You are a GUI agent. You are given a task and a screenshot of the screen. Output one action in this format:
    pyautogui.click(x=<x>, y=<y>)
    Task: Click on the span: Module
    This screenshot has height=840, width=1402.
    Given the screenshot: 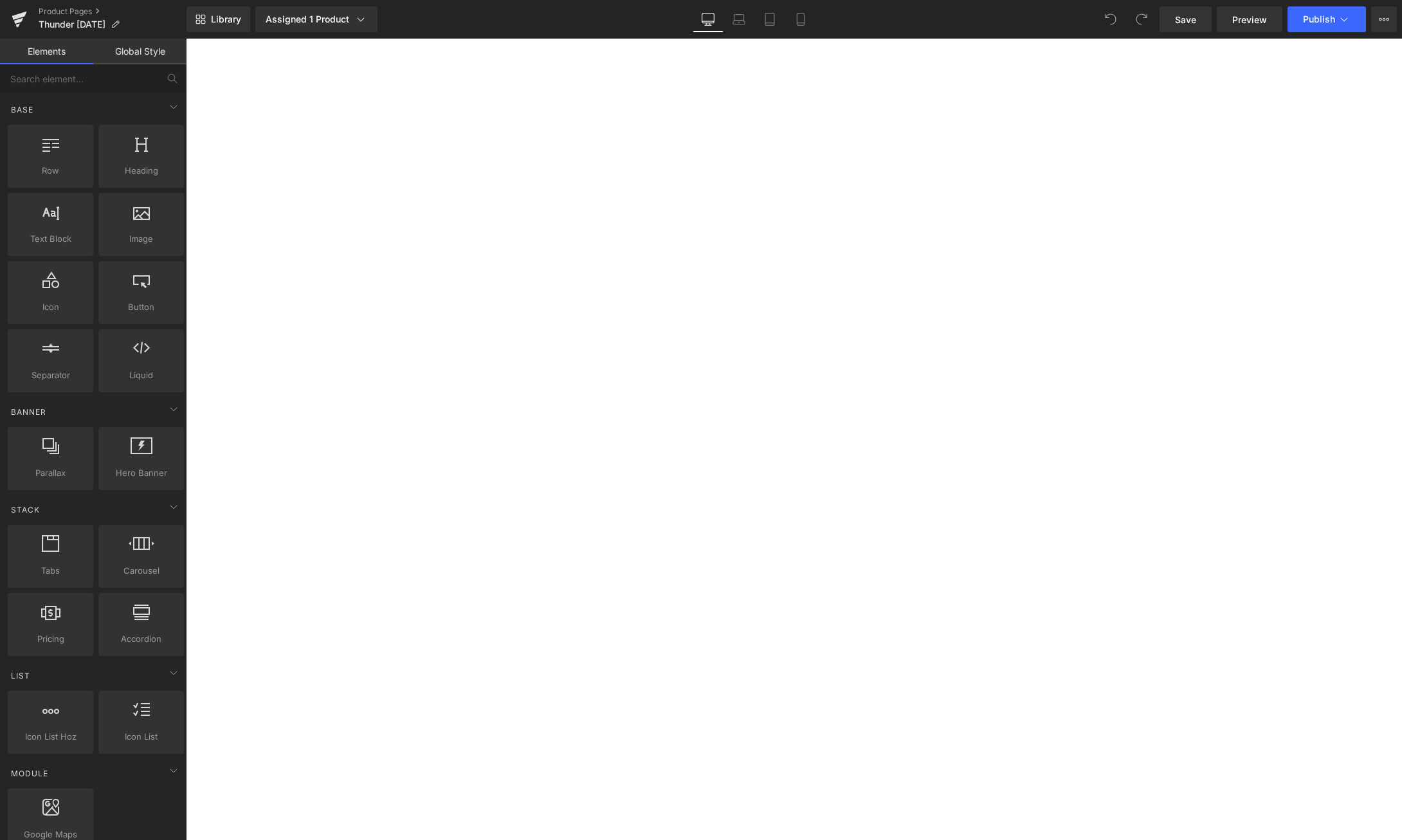 What is the action you would take?
    pyautogui.click(x=30, y=773)
    